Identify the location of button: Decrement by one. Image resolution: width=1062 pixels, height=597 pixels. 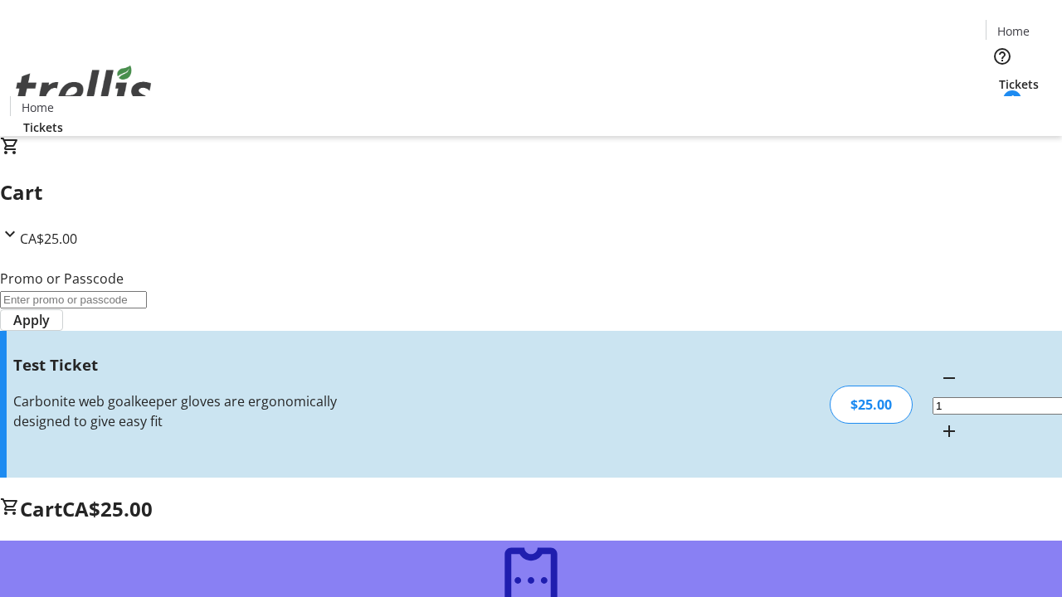
(949, 378).